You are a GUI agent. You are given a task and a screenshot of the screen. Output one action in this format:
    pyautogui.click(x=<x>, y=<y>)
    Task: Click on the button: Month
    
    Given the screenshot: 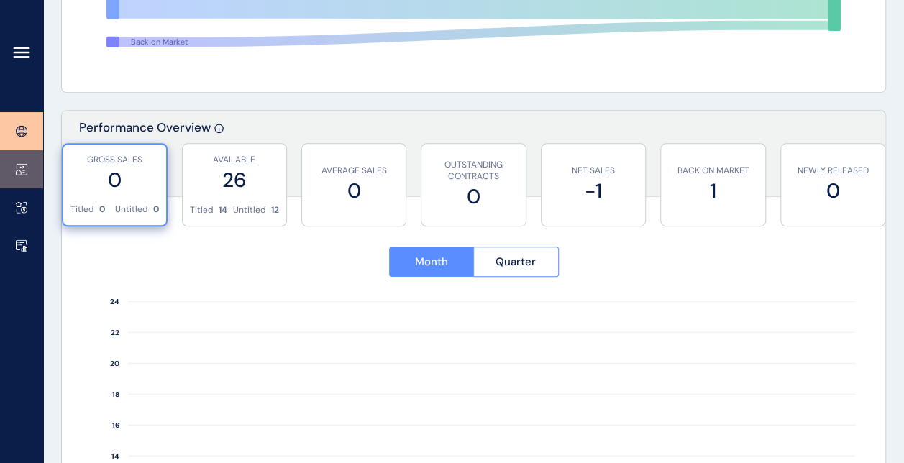 What is the action you would take?
    pyautogui.click(x=432, y=262)
    